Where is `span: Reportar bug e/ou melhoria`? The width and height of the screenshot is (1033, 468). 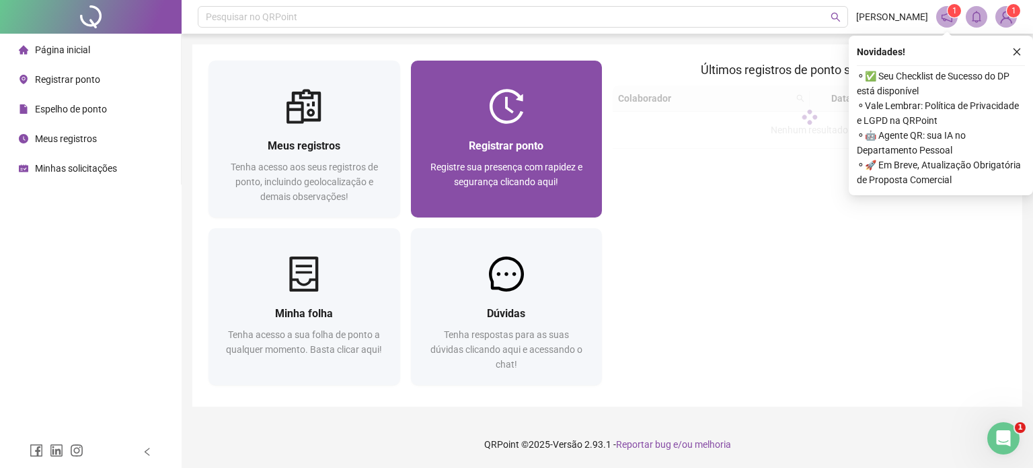
span: Reportar bug e/ou melhoria is located at coordinates (673, 444).